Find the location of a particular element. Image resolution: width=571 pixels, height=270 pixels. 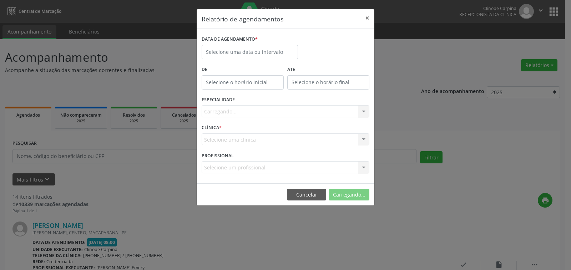

button: Cancelar is located at coordinates (306, 195).